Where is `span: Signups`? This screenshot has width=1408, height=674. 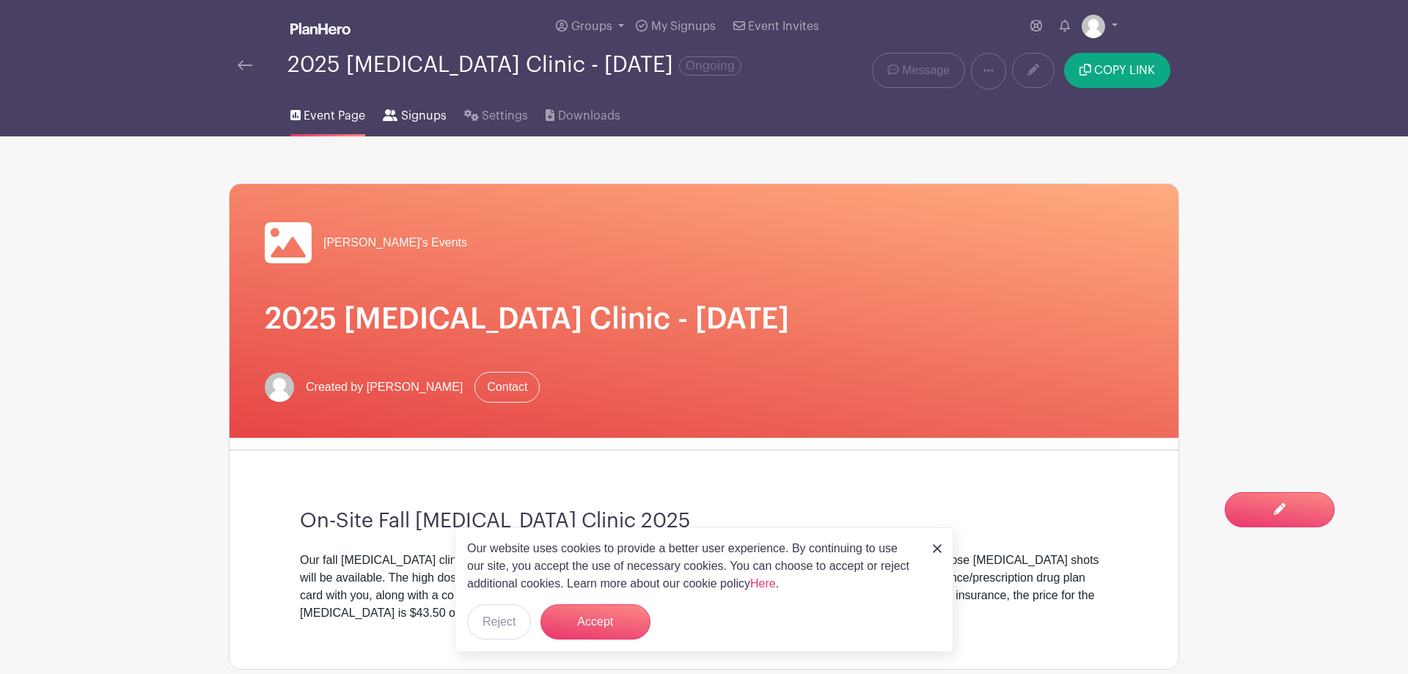 span: Signups is located at coordinates (424, 116).